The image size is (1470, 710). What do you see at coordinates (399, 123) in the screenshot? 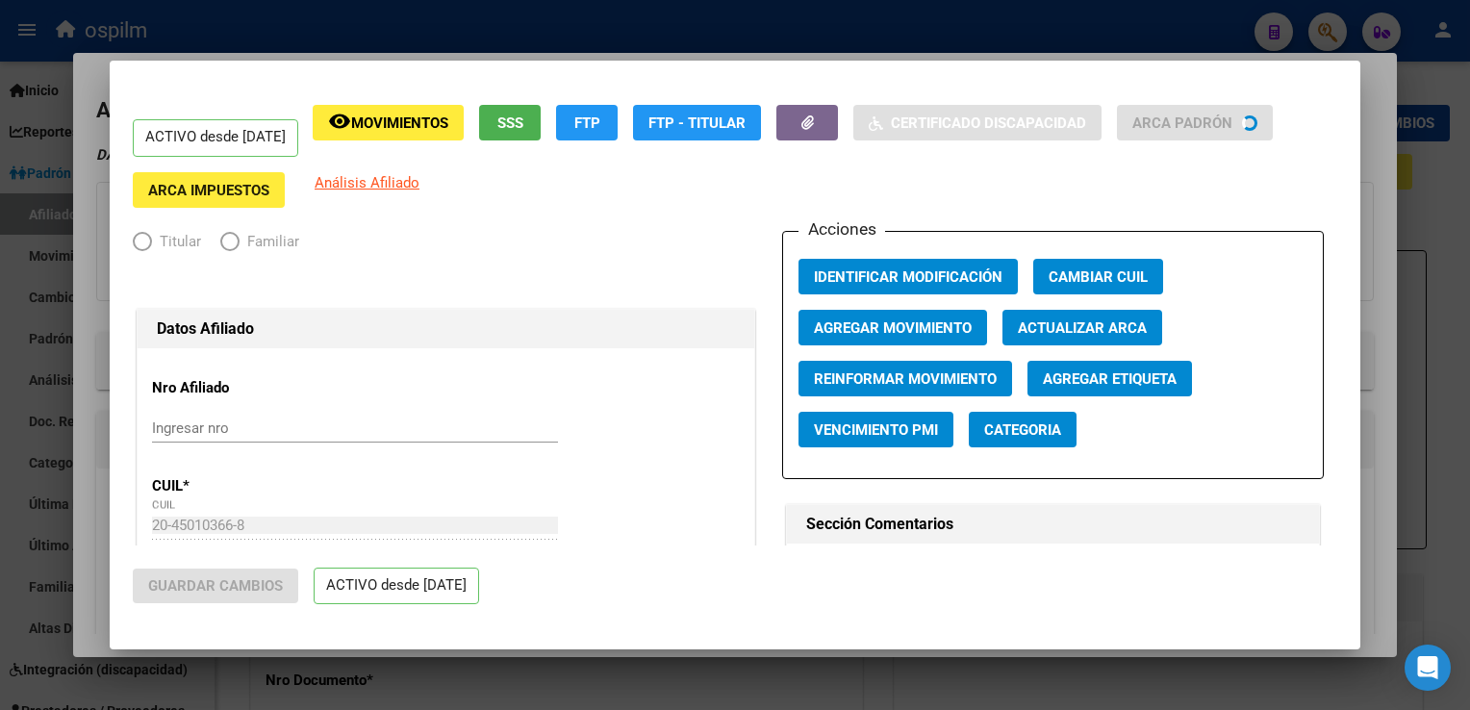
I see `span: Movimientos` at bounding box center [399, 123].